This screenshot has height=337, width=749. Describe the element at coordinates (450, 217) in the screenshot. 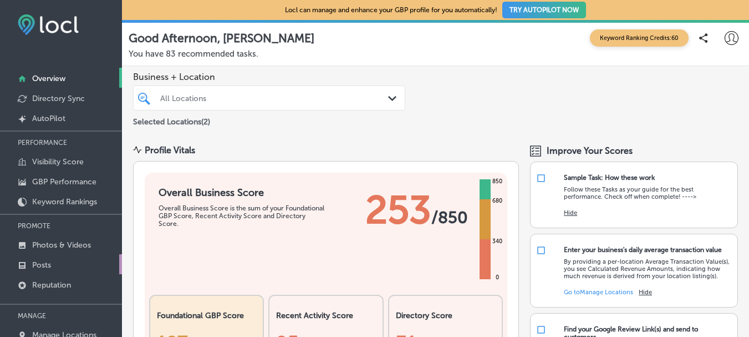

I see `span: / 850` at that location.